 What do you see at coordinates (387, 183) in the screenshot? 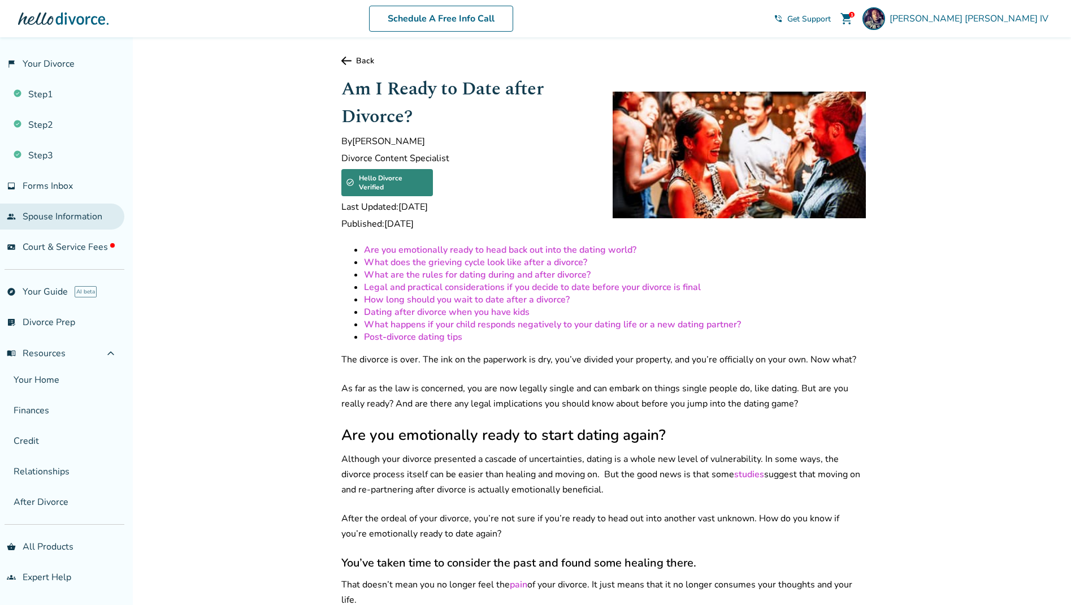
I see `div: Hello Divorce Verified` at bounding box center [387, 183].